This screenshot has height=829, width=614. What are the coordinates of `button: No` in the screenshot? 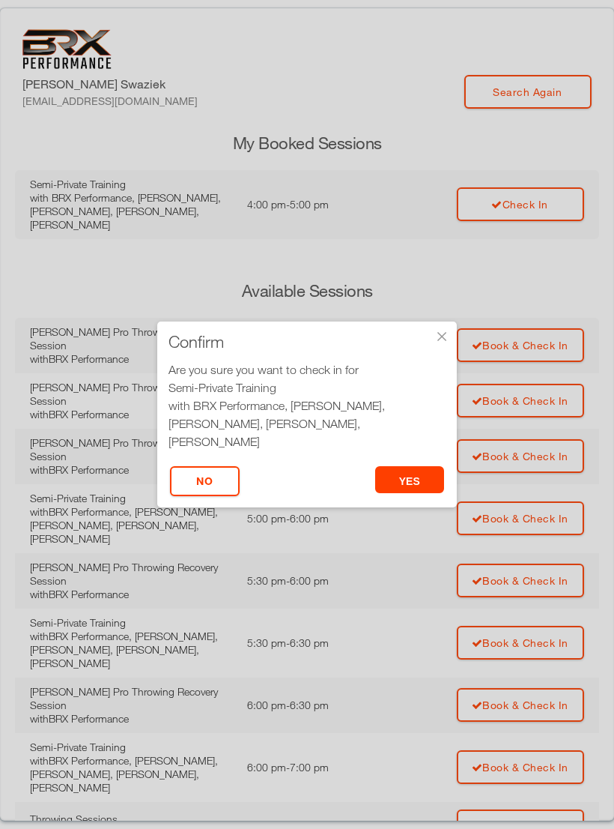 It's located at (205, 481).